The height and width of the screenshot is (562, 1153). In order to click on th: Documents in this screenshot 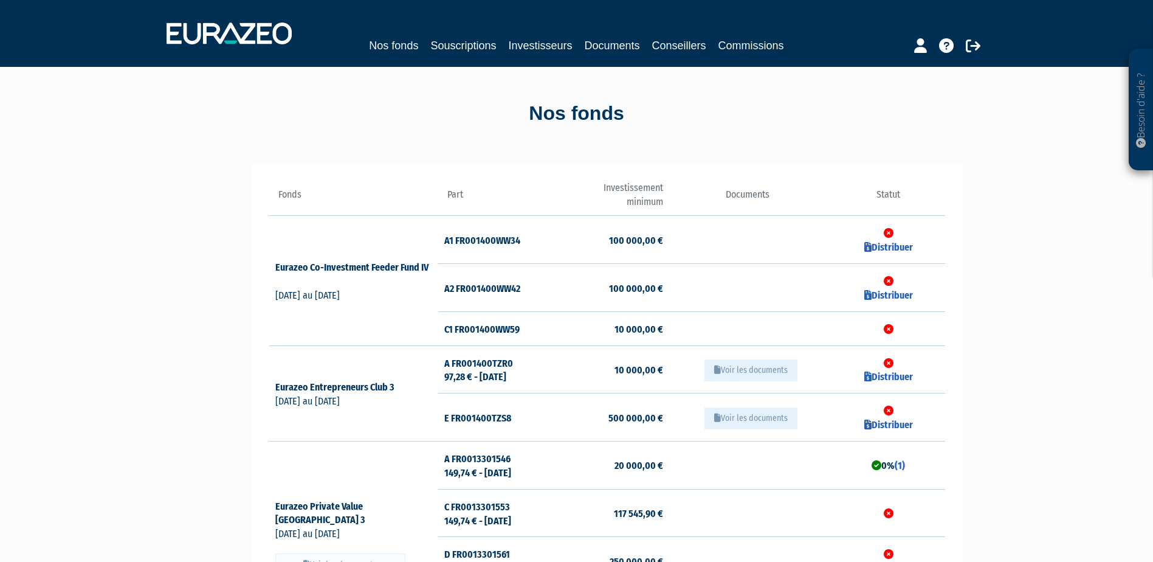, I will do `click(748, 198)`.